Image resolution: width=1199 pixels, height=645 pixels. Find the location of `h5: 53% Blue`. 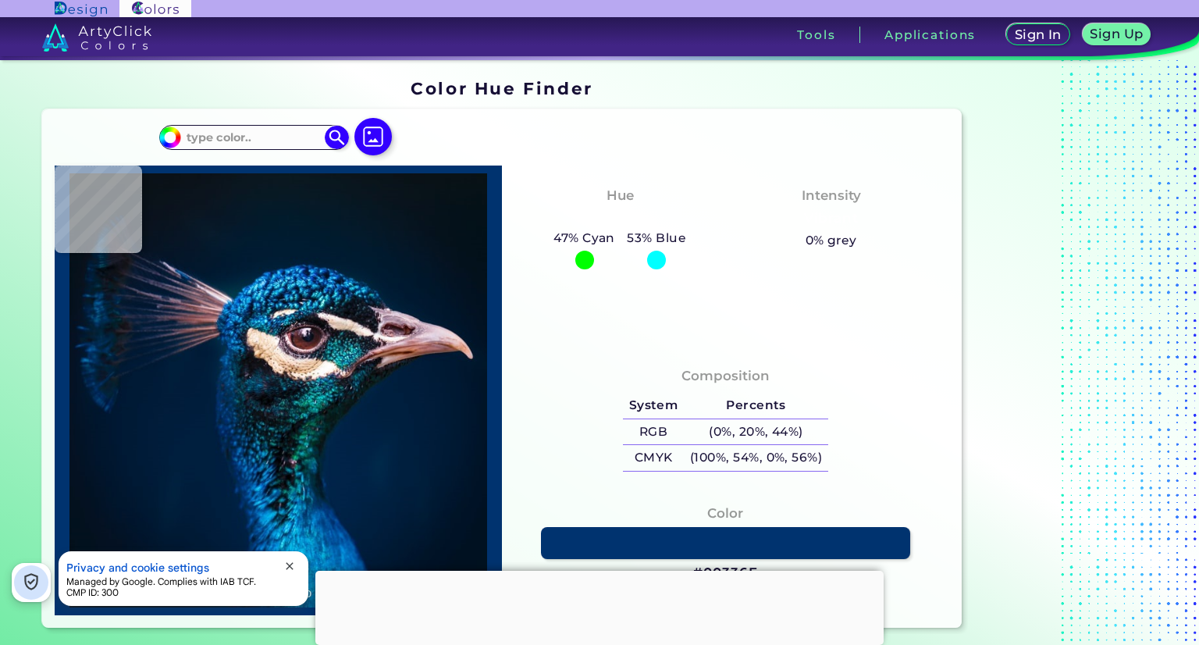

h5: 53% Blue is located at coordinates (656, 238).